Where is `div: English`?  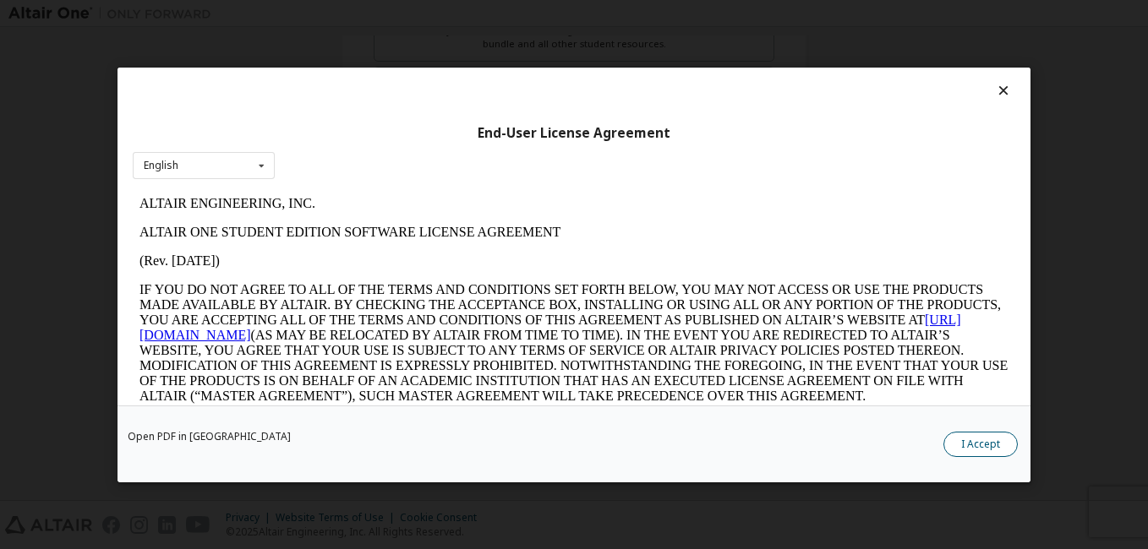
div: English is located at coordinates (161, 166).